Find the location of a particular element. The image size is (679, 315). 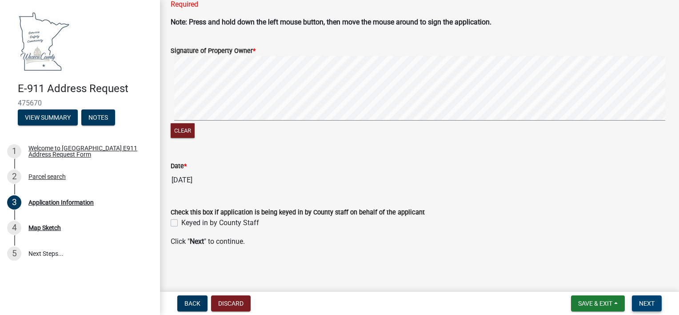

button: Back is located at coordinates (192, 303).